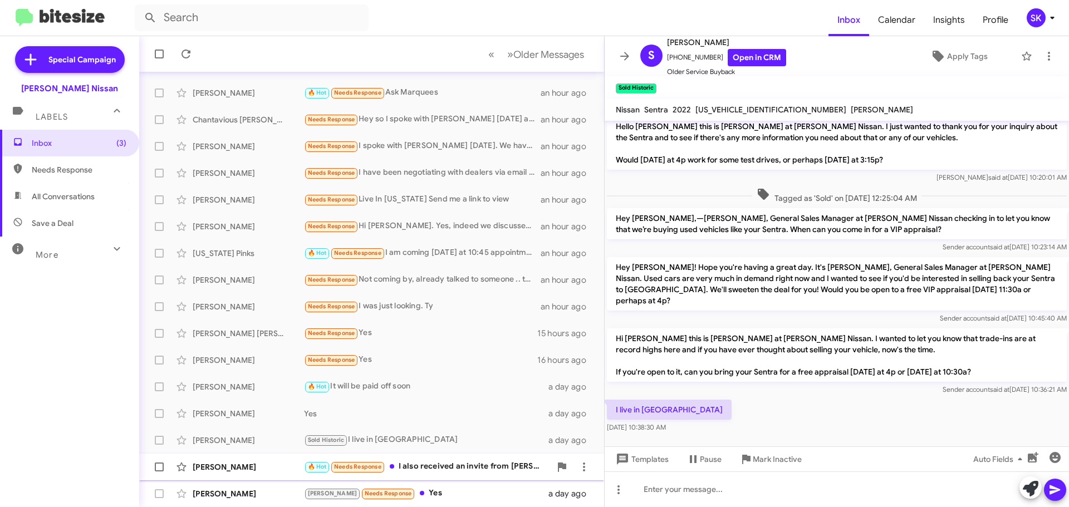 This screenshot has height=507, width=1069. What do you see at coordinates (848, 20) in the screenshot?
I see `a: Inbox` at bounding box center [848, 20].